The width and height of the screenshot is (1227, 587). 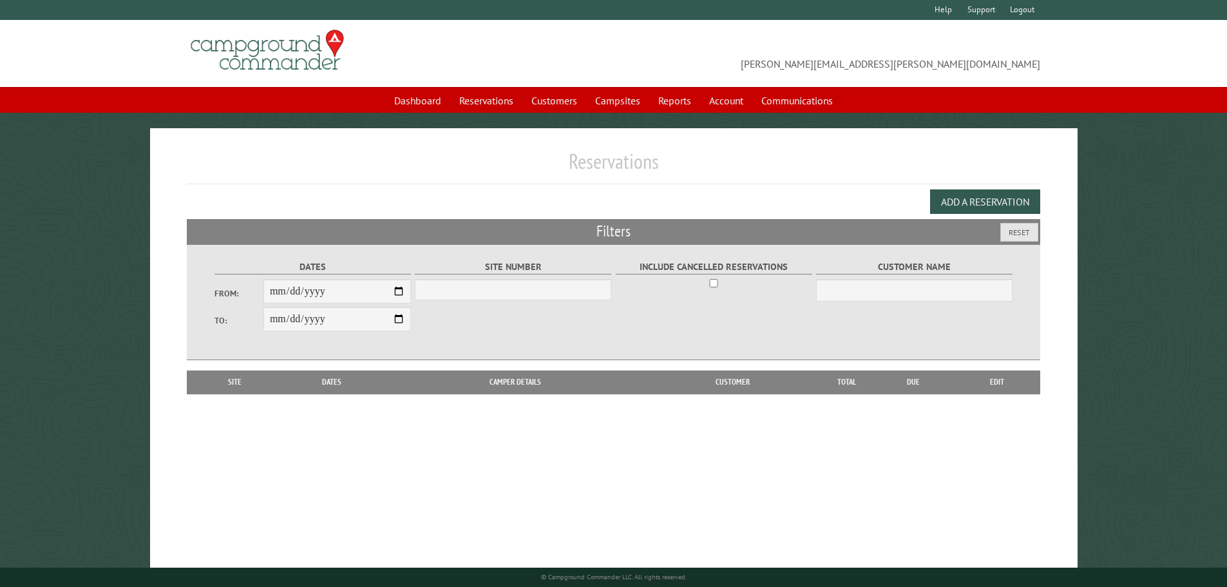 I want to click on th: Due, so click(x=913, y=382).